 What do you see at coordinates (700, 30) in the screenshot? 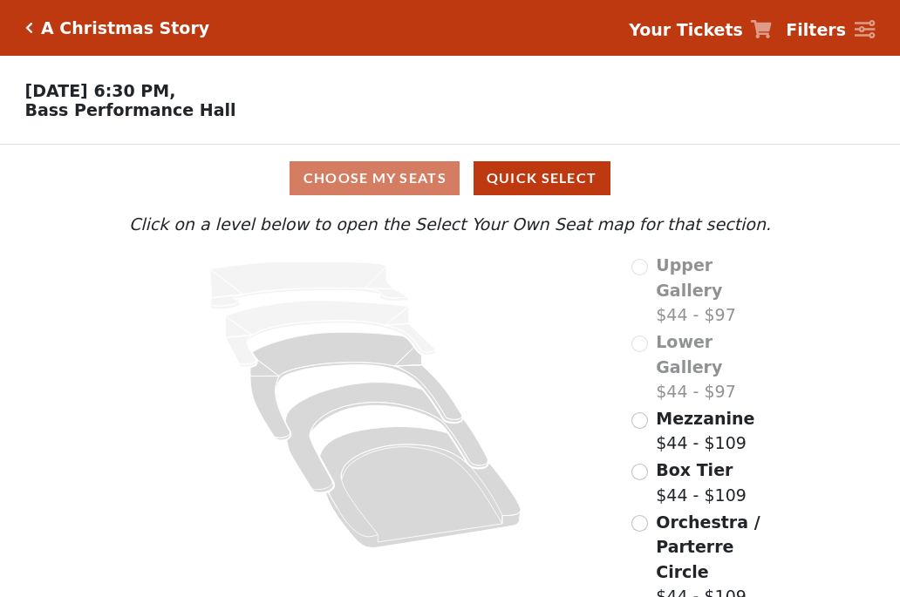
I see `a: Your Tickets` at bounding box center [700, 30].